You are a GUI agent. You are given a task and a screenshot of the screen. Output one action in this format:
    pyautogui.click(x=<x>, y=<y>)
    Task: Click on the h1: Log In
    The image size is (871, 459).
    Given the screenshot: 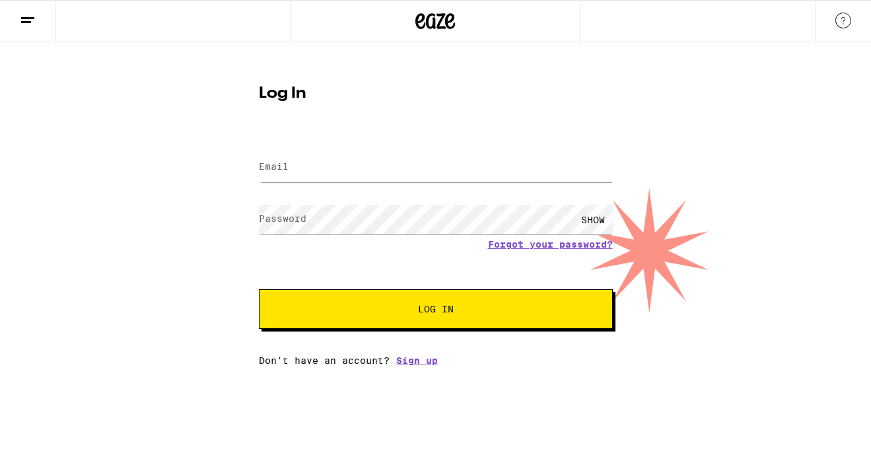 What is the action you would take?
    pyautogui.click(x=436, y=94)
    